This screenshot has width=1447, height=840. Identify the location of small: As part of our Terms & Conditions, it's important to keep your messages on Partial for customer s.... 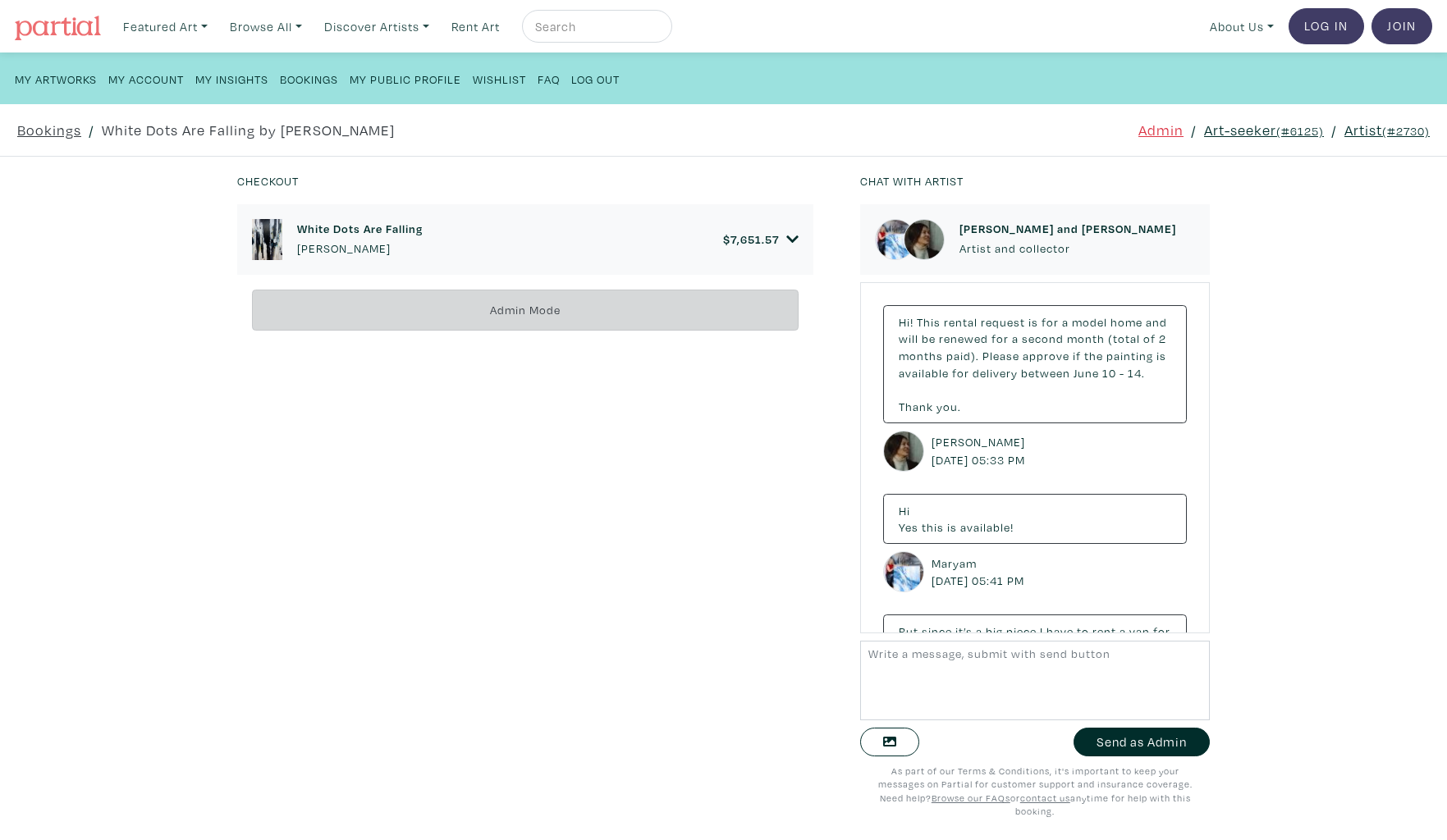
(1035, 791).